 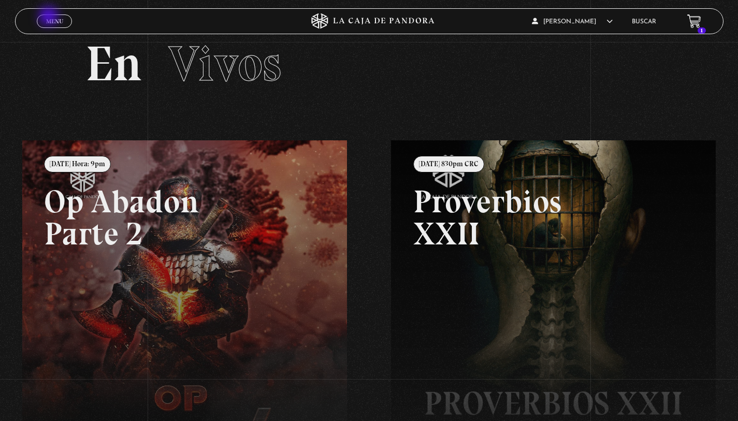 I want to click on h2: En, so click(x=369, y=64).